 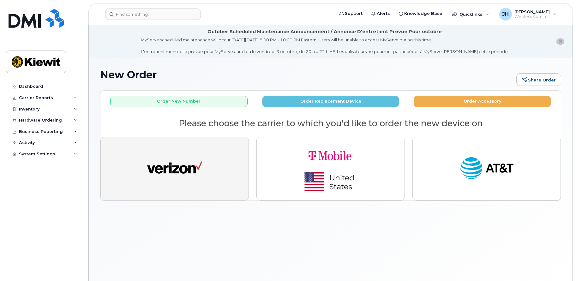 What do you see at coordinates (482, 101) in the screenshot?
I see `button: Order Accessory` at bounding box center [482, 101].